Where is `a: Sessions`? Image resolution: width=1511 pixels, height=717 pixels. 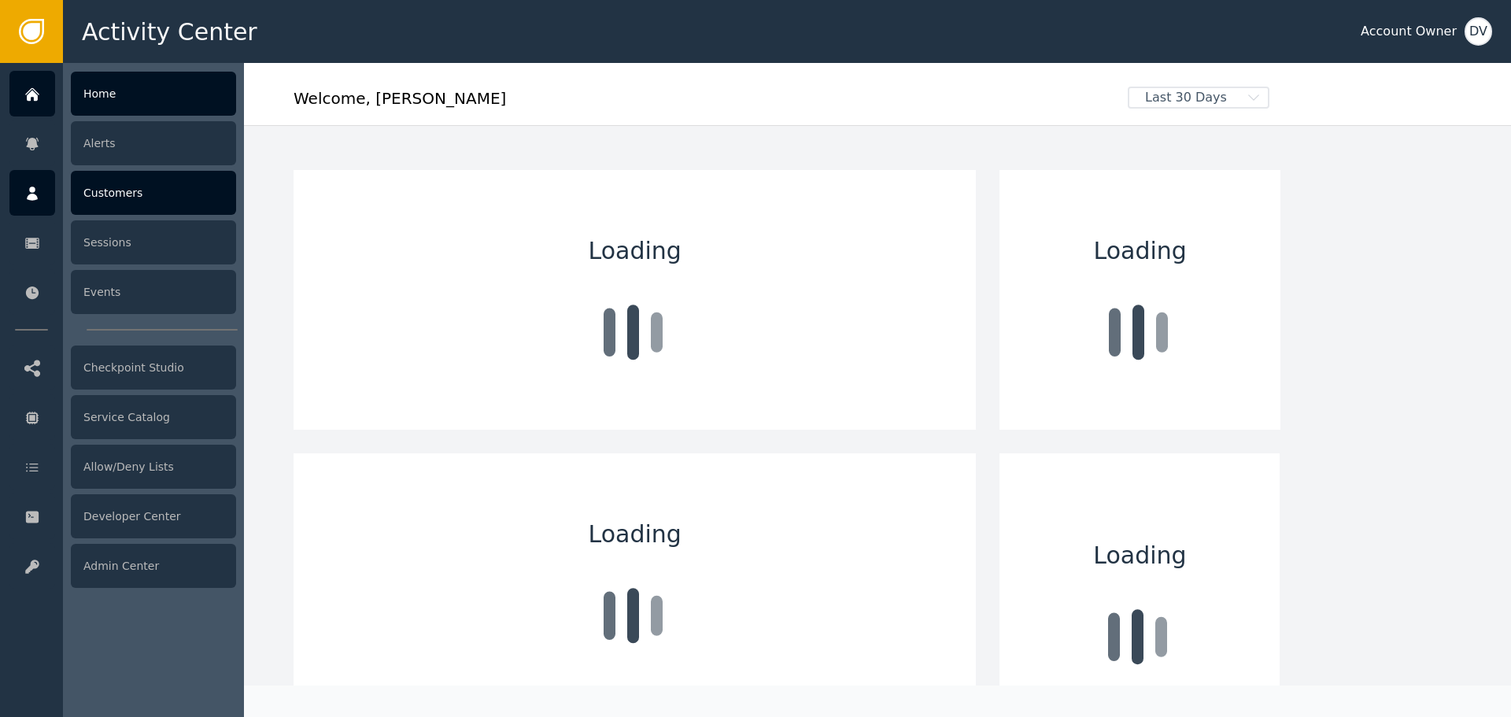 a: Sessions is located at coordinates (123, 242).